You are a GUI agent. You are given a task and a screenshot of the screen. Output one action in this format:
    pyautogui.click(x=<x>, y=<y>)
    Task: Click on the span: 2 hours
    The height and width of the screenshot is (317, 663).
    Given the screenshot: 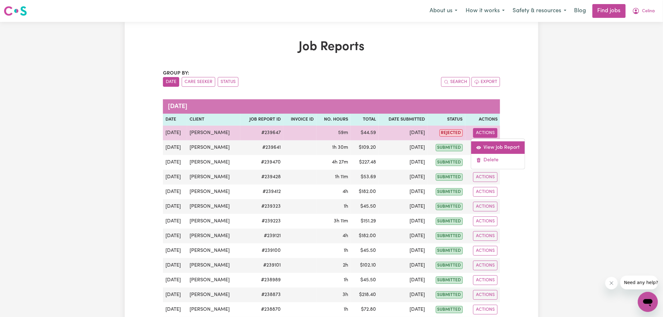 What is the action you would take?
    pyautogui.click(x=345, y=265)
    